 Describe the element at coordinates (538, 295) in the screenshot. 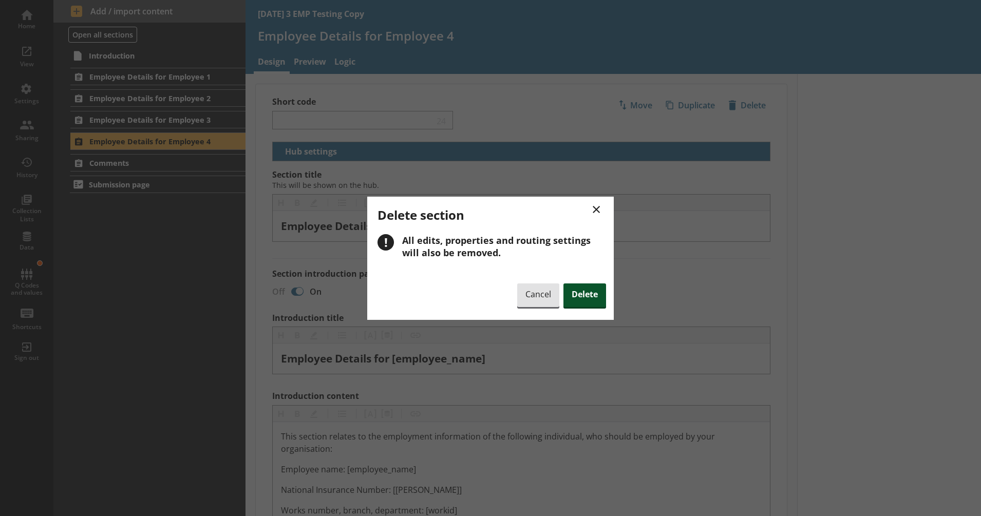

I see `span: Cancel` at that location.